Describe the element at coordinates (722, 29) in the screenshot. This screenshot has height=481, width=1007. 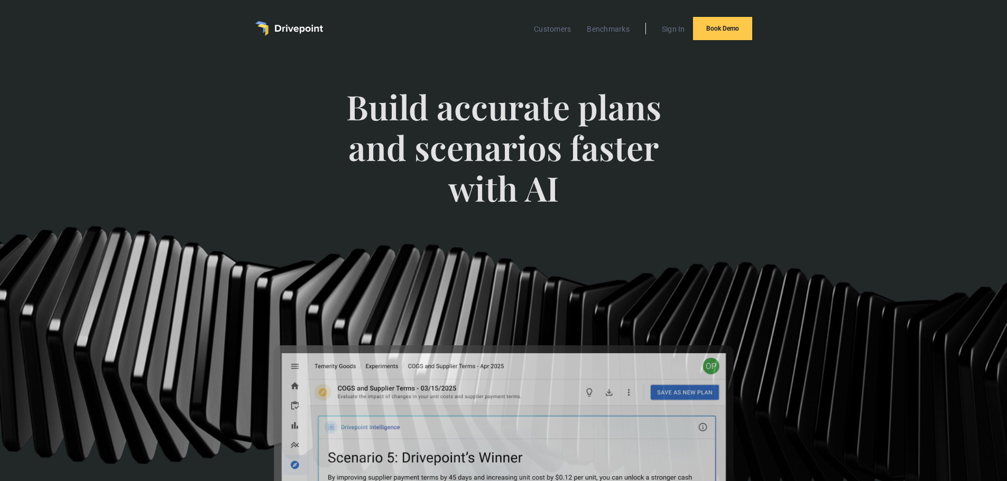
I see `a: Book Demo` at that location.